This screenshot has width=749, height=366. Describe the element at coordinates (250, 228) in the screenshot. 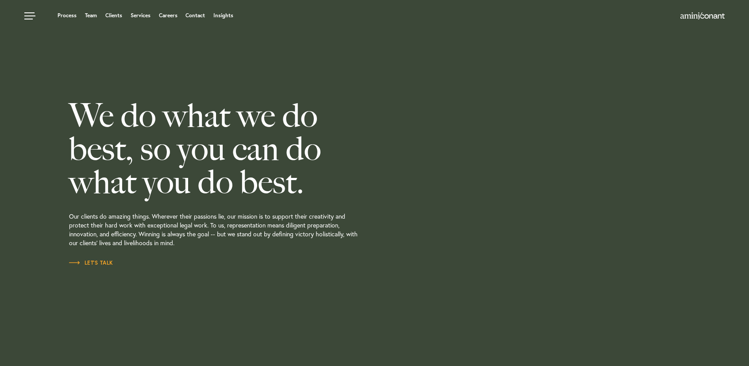

I see `p: Our clients do amazing things. Wherever their passions lie, our mission is to support their creat...` at that location.